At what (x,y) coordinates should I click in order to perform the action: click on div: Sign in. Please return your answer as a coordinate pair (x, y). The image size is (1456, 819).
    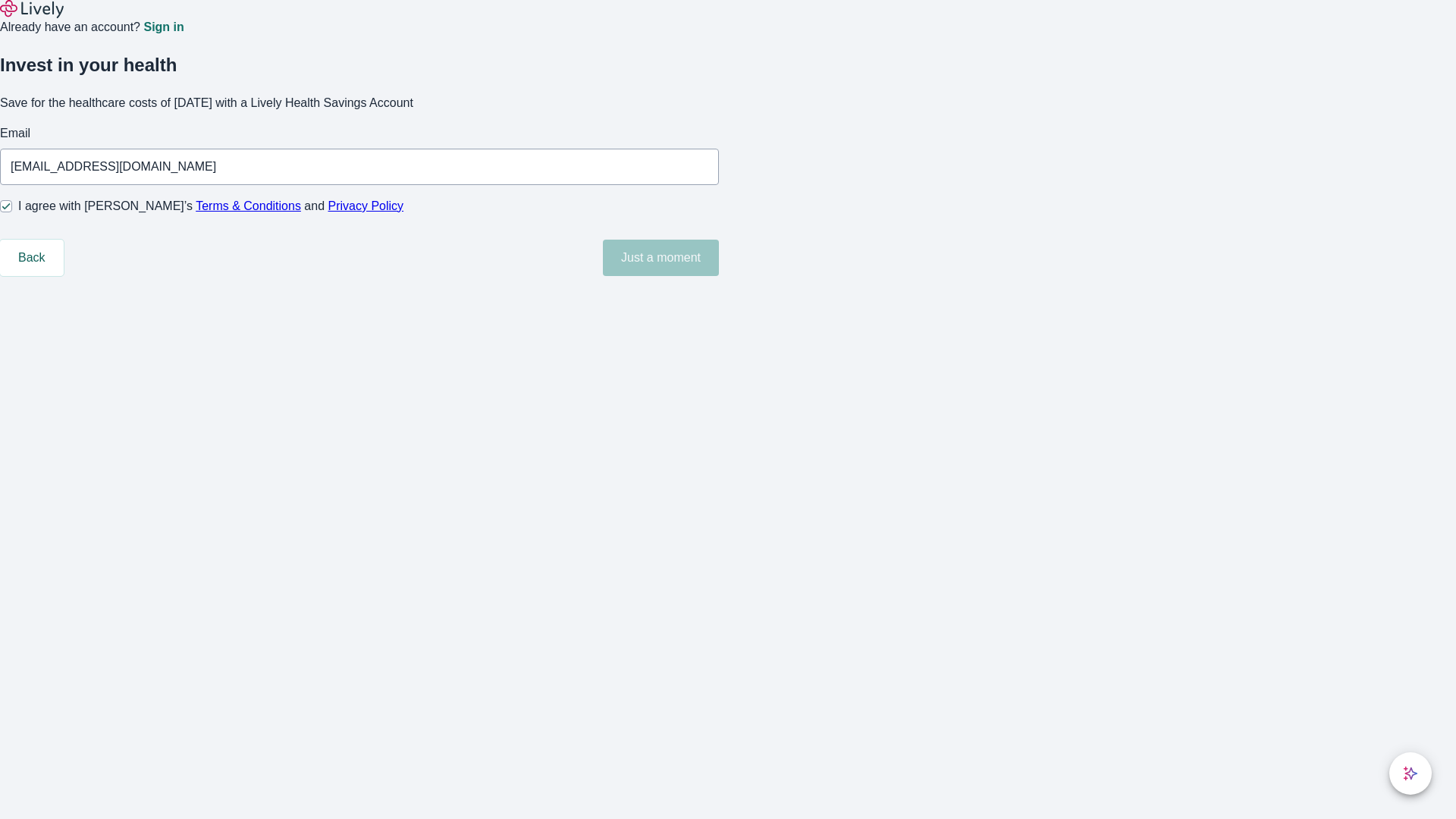
    Looking at the image, I should click on (163, 27).